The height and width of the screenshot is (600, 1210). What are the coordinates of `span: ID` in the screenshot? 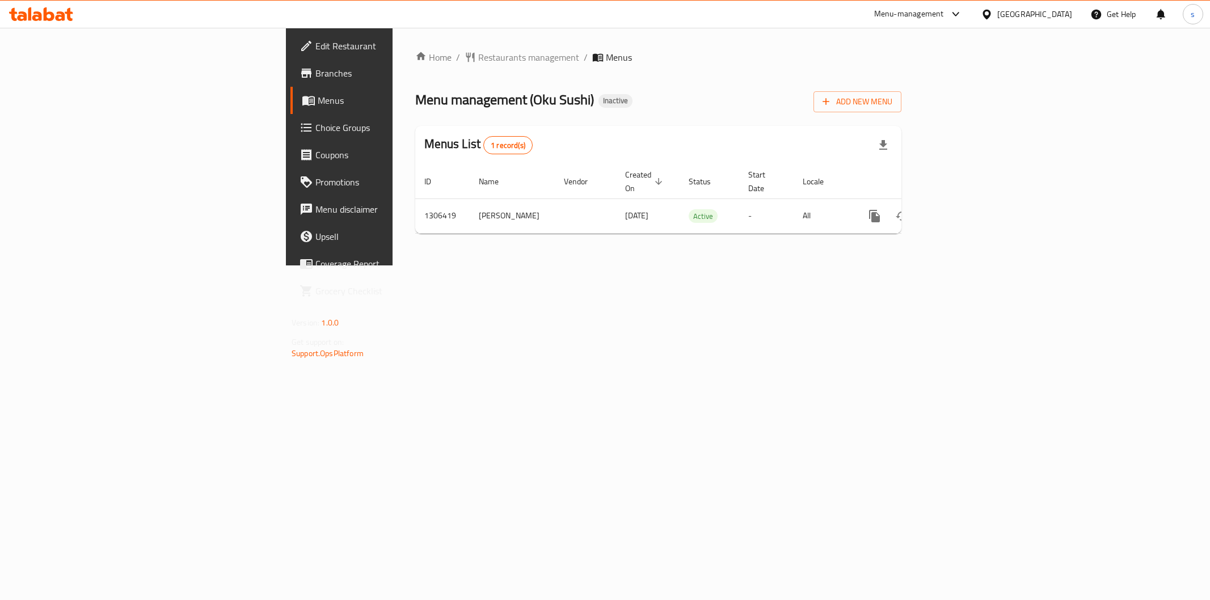 It's located at (435, 182).